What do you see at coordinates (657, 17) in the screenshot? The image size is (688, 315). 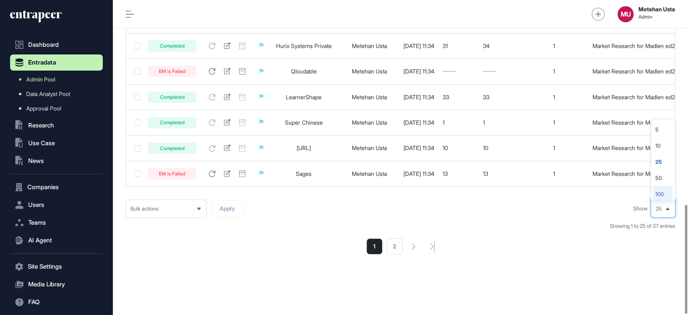 I see `span: Admin` at bounding box center [657, 17].